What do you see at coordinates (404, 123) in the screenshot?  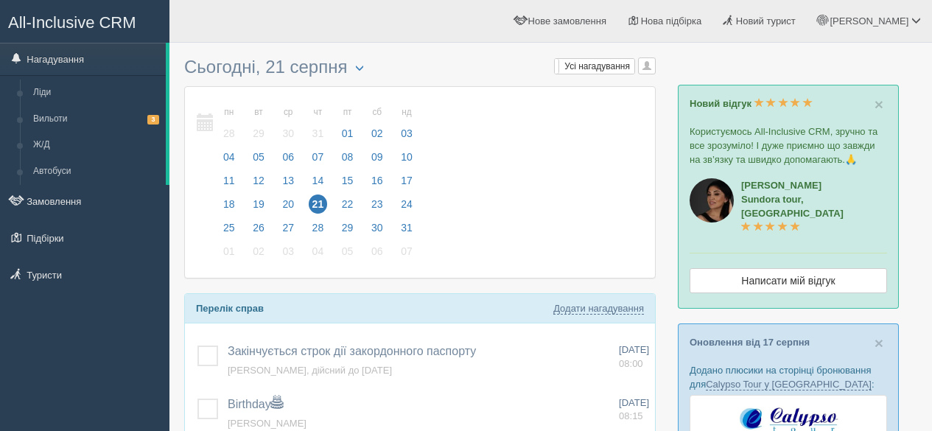 I see `a: нд 03` at bounding box center [404, 123].